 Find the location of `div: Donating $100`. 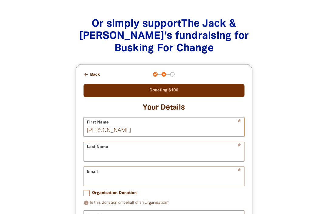

div: Donating $100 is located at coordinates (164, 91).